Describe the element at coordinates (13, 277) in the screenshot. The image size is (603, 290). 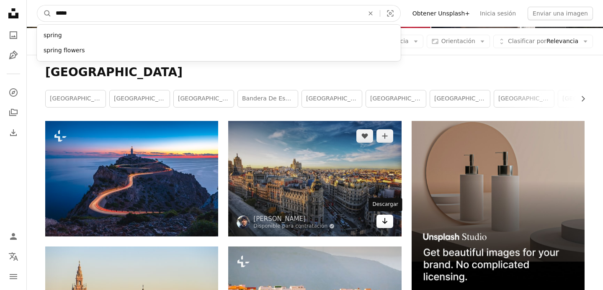
I see `button: Menú` at that location.